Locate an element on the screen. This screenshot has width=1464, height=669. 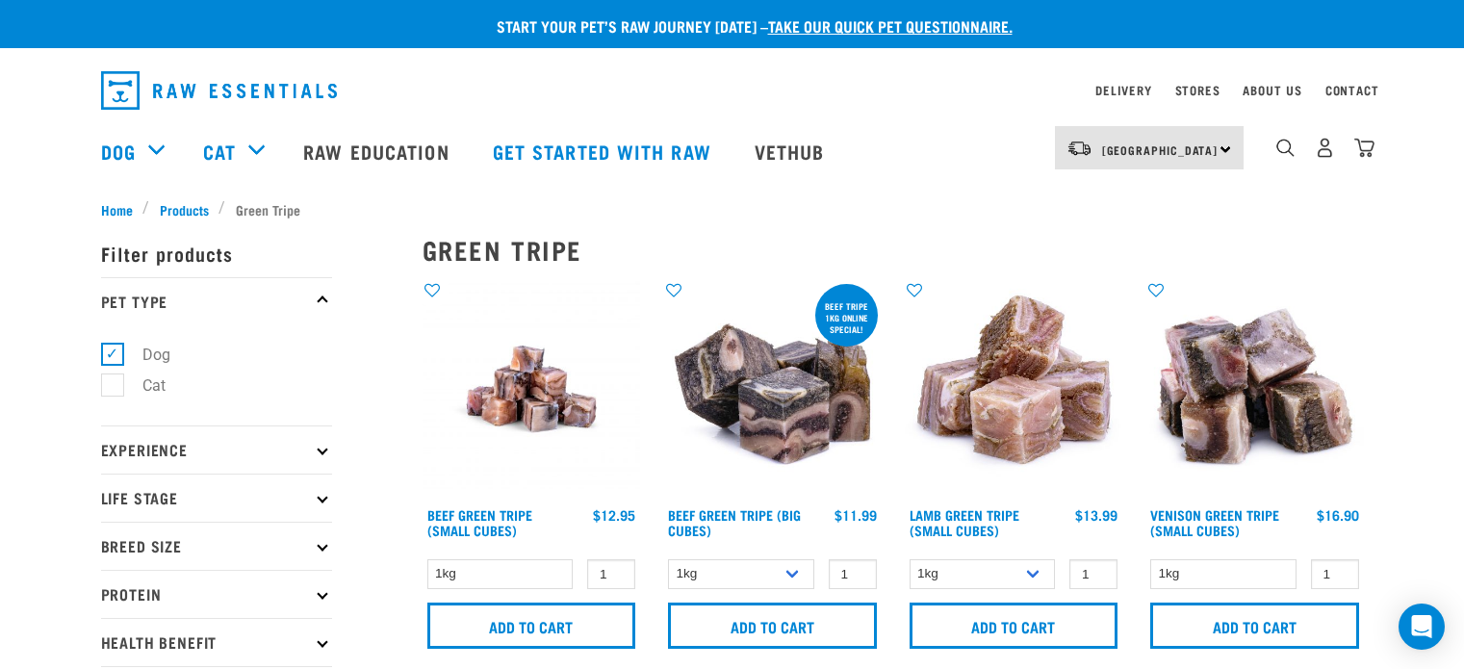
img: home-icon@2x.png is located at coordinates (1364, 147).